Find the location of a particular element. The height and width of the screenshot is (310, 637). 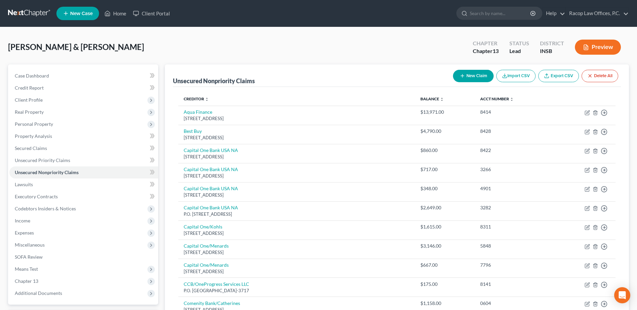

div: District is located at coordinates (552, 43).